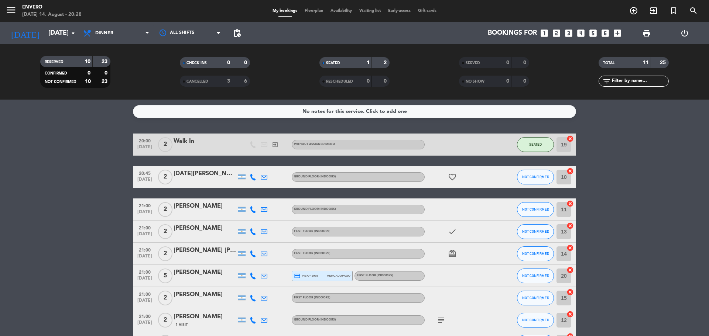  What do you see at coordinates (654, 11) in the screenshot?
I see `i: exit_to_app` at bounding box center [654, 11].